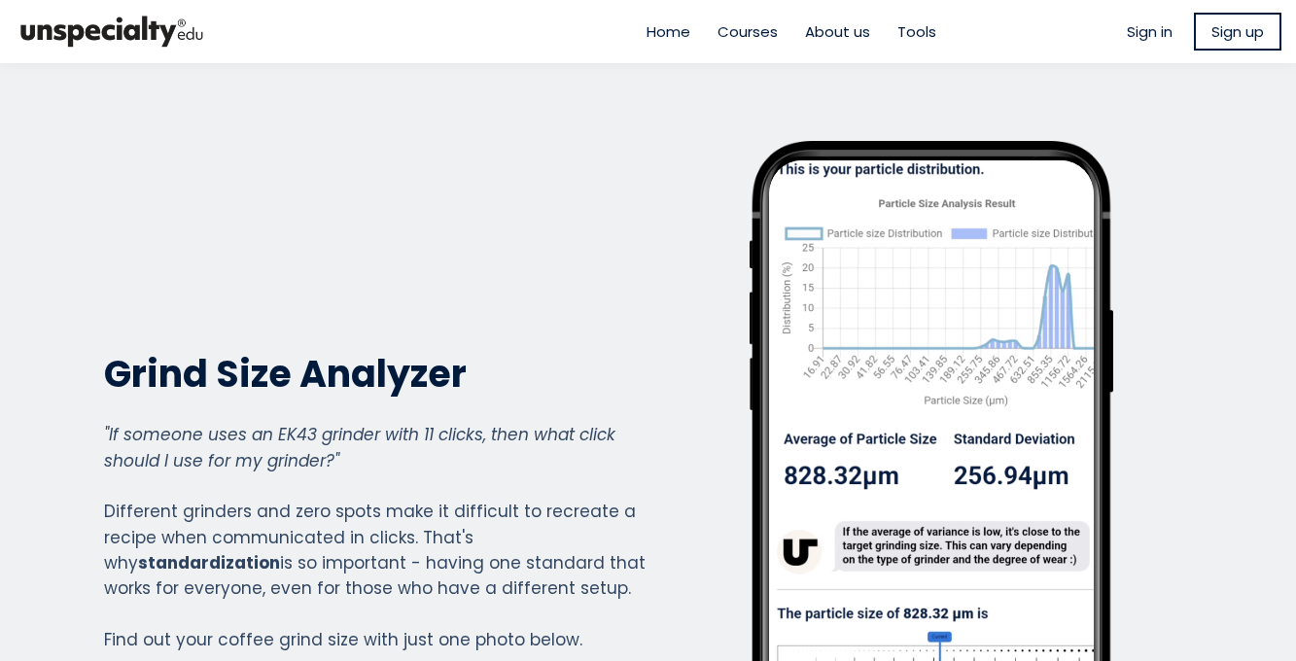 The width and height of the screenshot is (1296, 661). Describe the element at coordinates (112, 31) in the screenshot. I see `img: bc390a18feecddb333977e298b3a00a1.png` at that location.